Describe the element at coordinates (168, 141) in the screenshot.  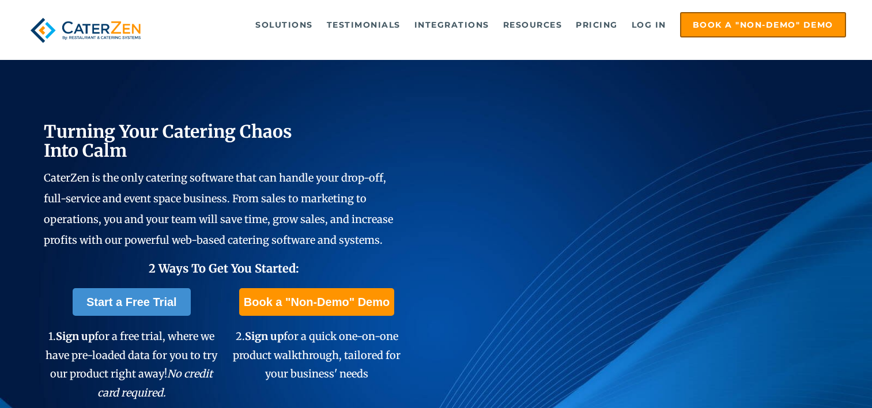
I see `span: Turning Your Catering Chaos Into Calm` at that location.